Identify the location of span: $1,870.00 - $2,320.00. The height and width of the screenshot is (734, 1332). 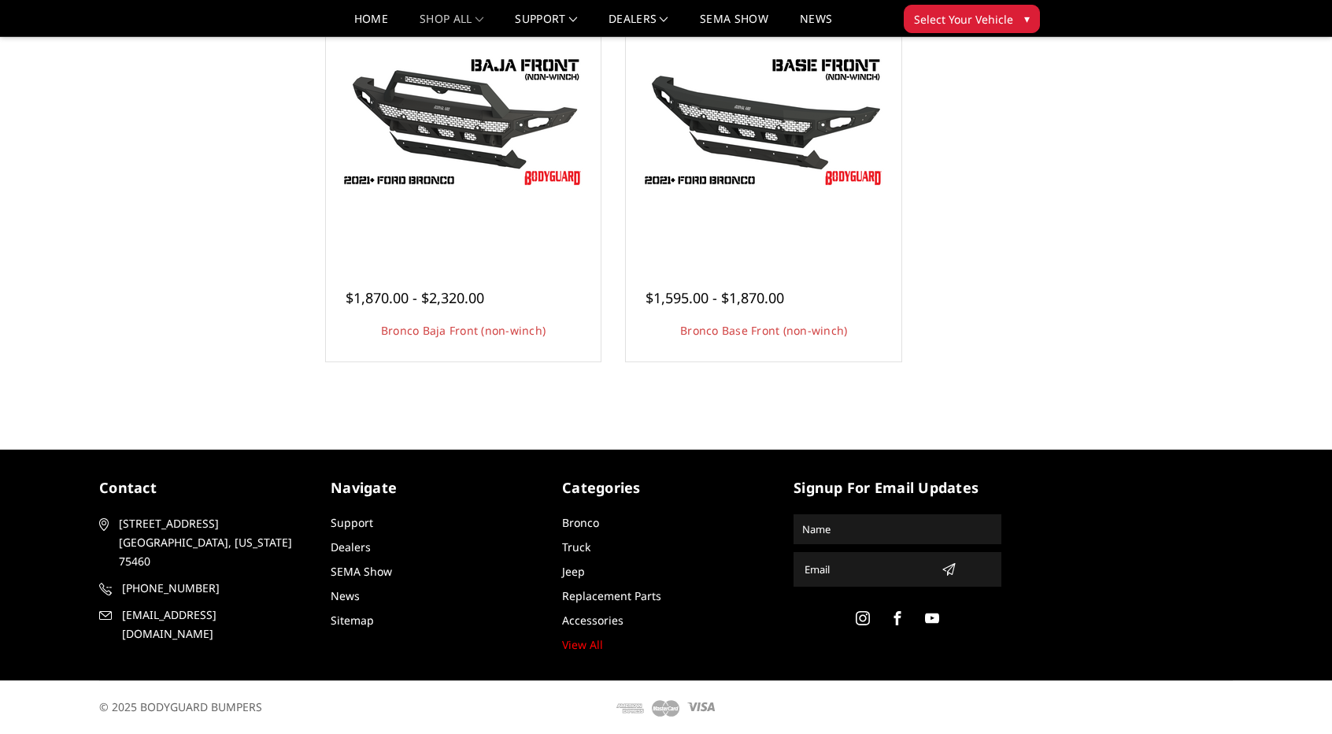
(415, 298).